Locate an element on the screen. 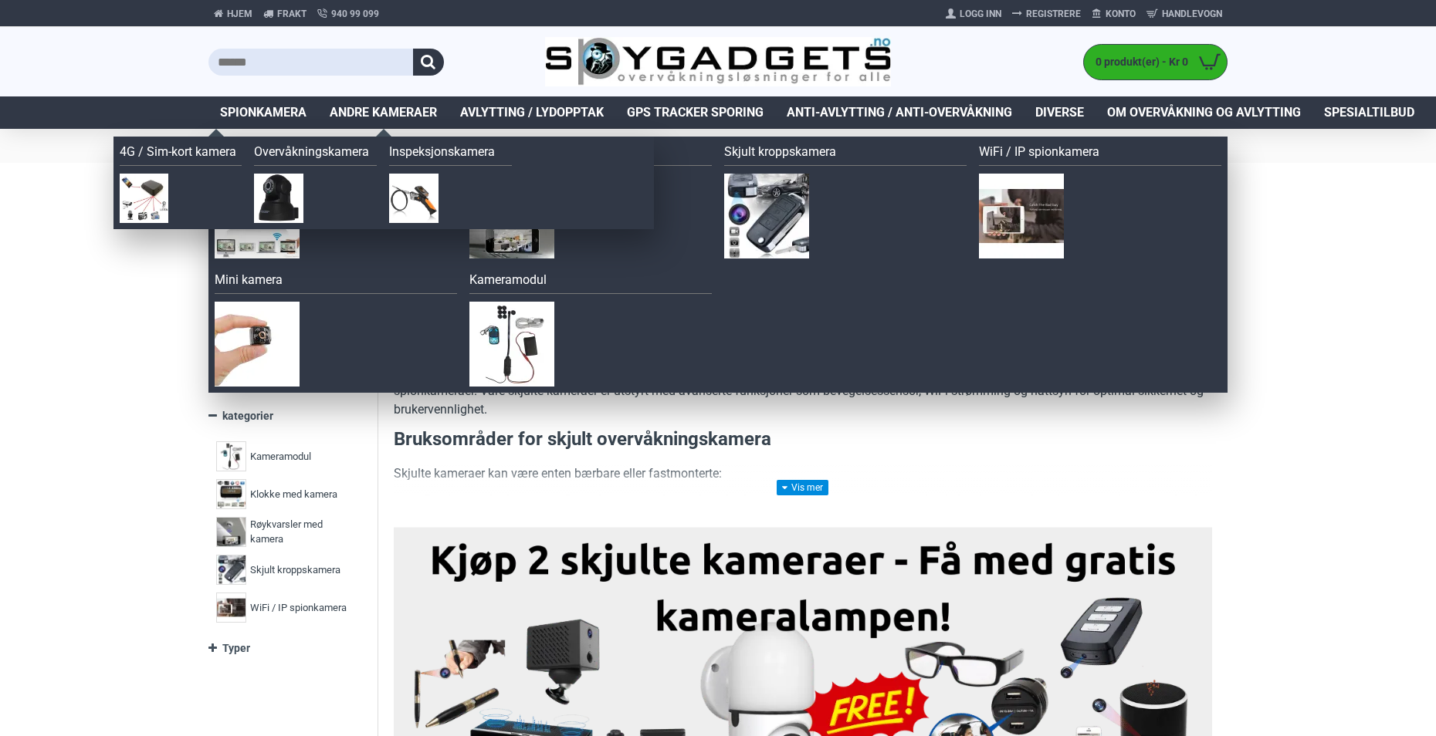 The height and width of the screenshot is (736, 1436). span: Andre kameraer is located at coordinates (383, 113).